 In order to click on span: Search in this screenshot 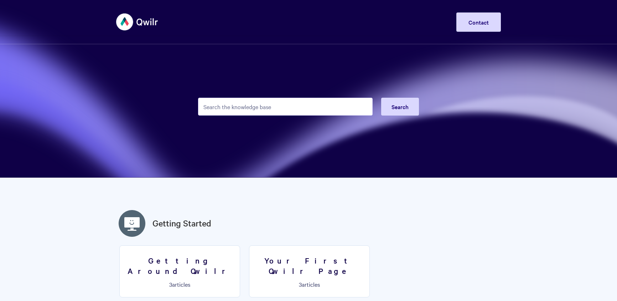, I will do `click(400, 107)`.